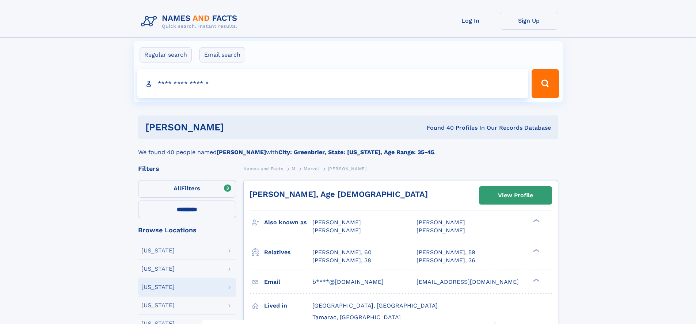 This screenshot has height=324, width=696. Describe the element at coordinates (288, 282) in the screenshot. I see `h3: Email` at that location.